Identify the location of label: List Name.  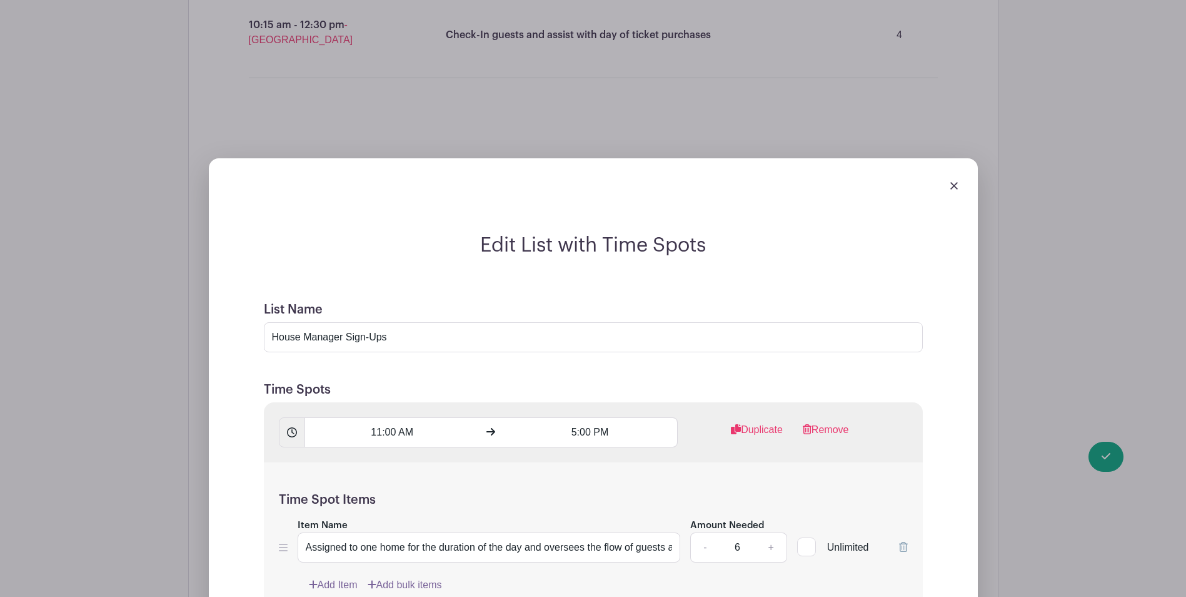
(293, 310).